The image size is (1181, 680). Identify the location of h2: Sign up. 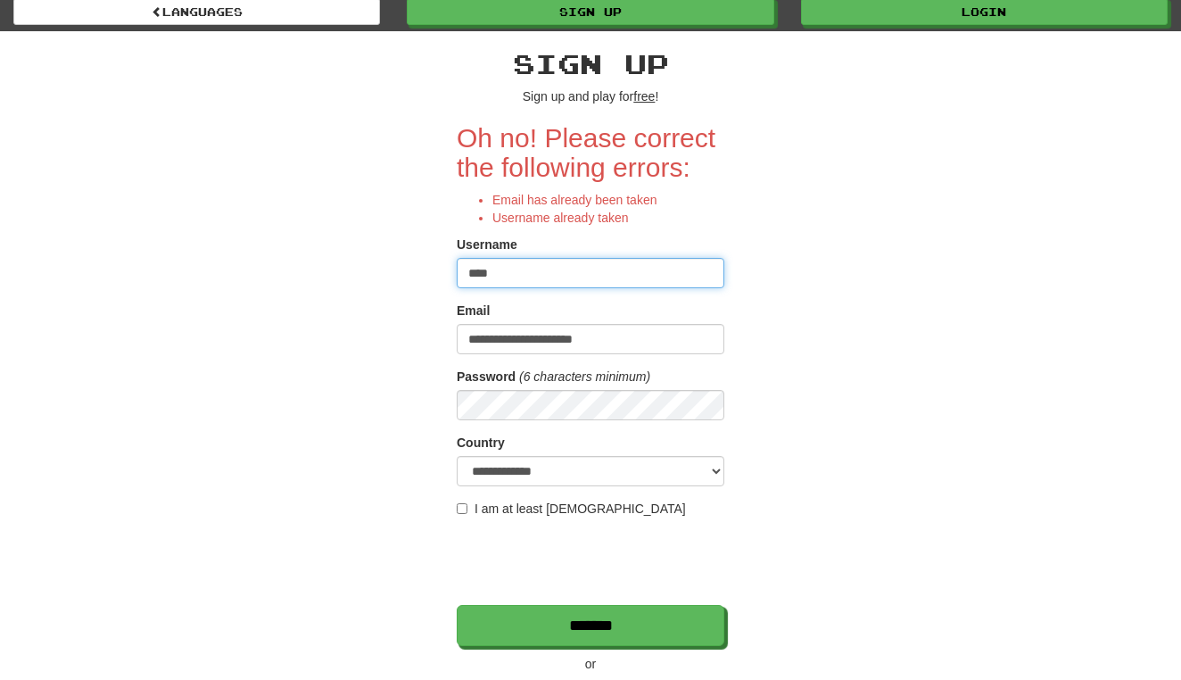
(591, 63).